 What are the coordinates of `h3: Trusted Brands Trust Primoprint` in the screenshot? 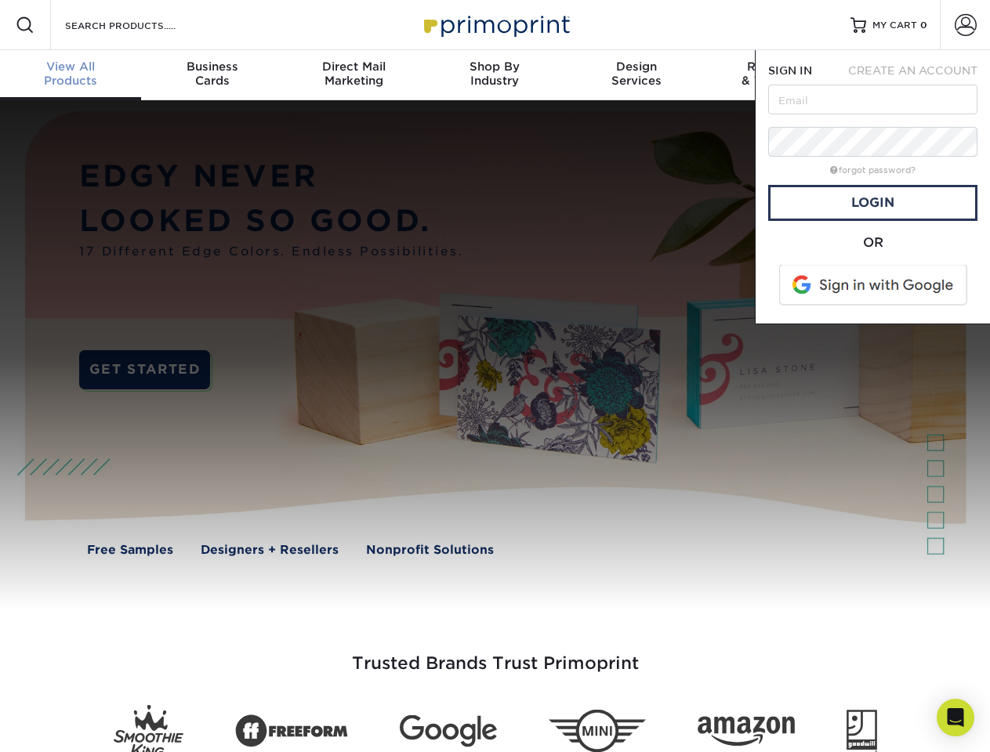 It's located at (495, 654).